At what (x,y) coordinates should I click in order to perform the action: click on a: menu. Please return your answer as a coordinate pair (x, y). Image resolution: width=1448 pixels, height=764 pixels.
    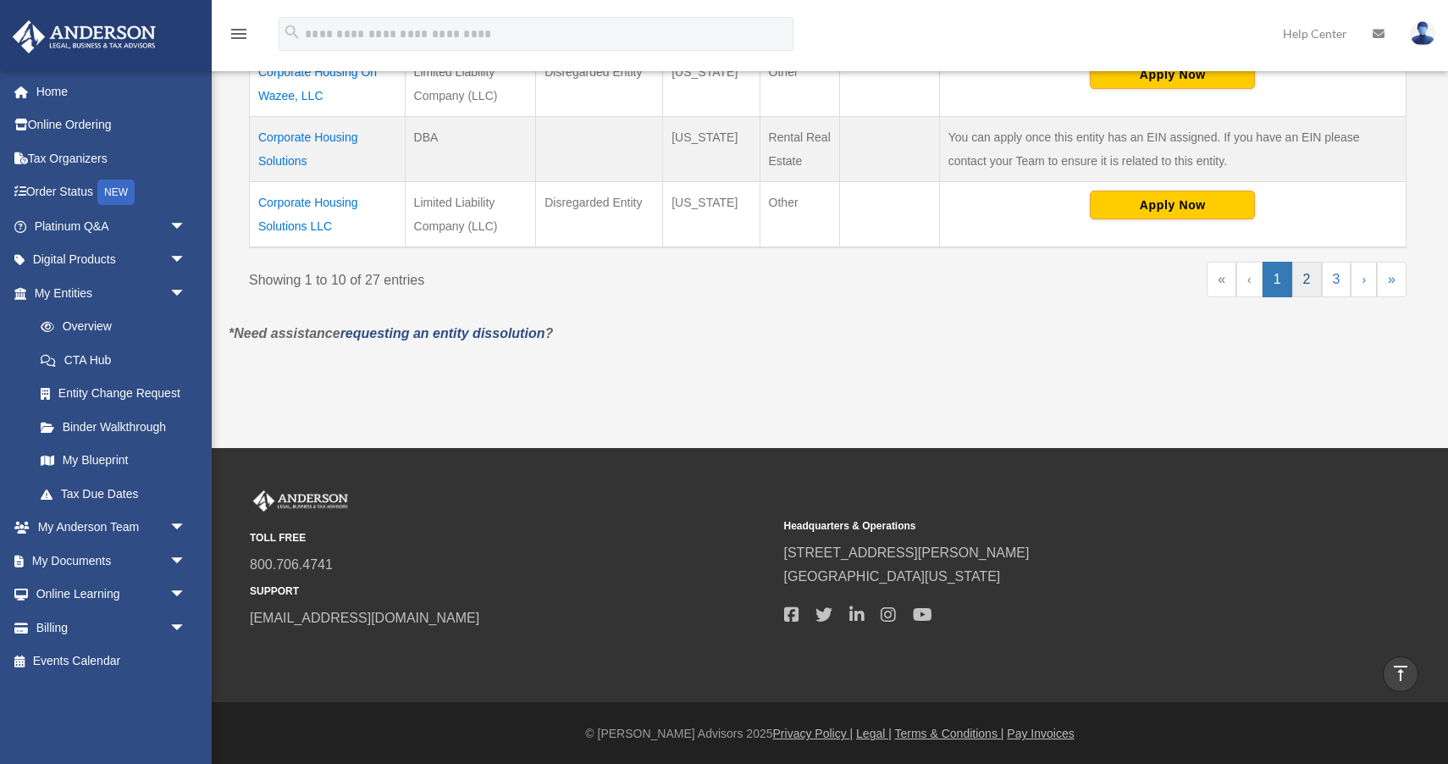
    Looking at the image, I should click on (239, 36).